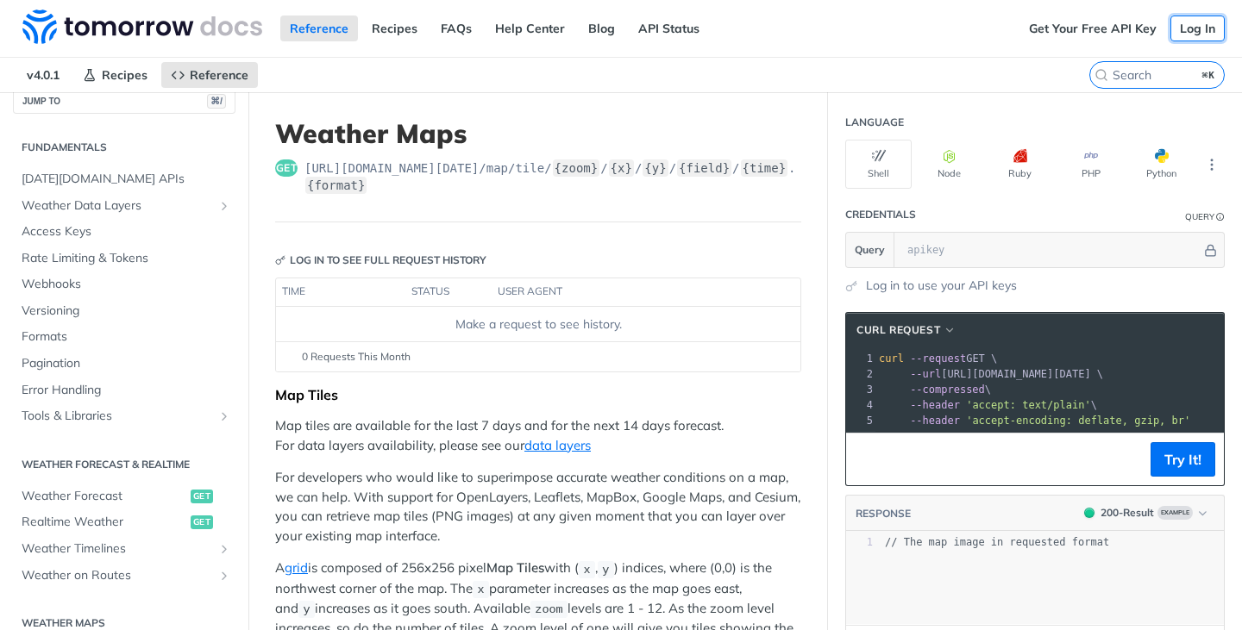  Describe the element at coordinates (1161, 164) in the screenshot. I see `button: Python` at that location.